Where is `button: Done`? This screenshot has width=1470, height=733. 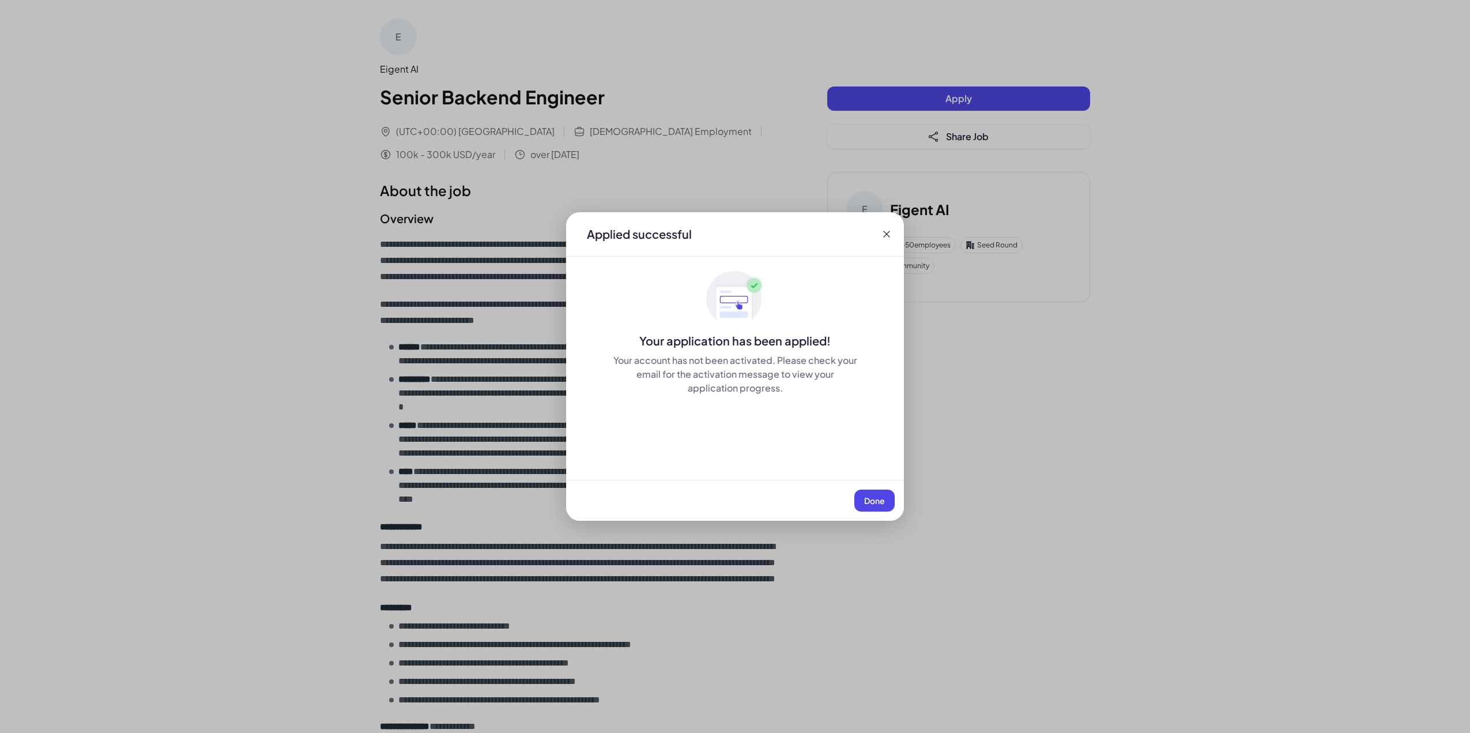 button: Done is located at coordinates (874, 500).